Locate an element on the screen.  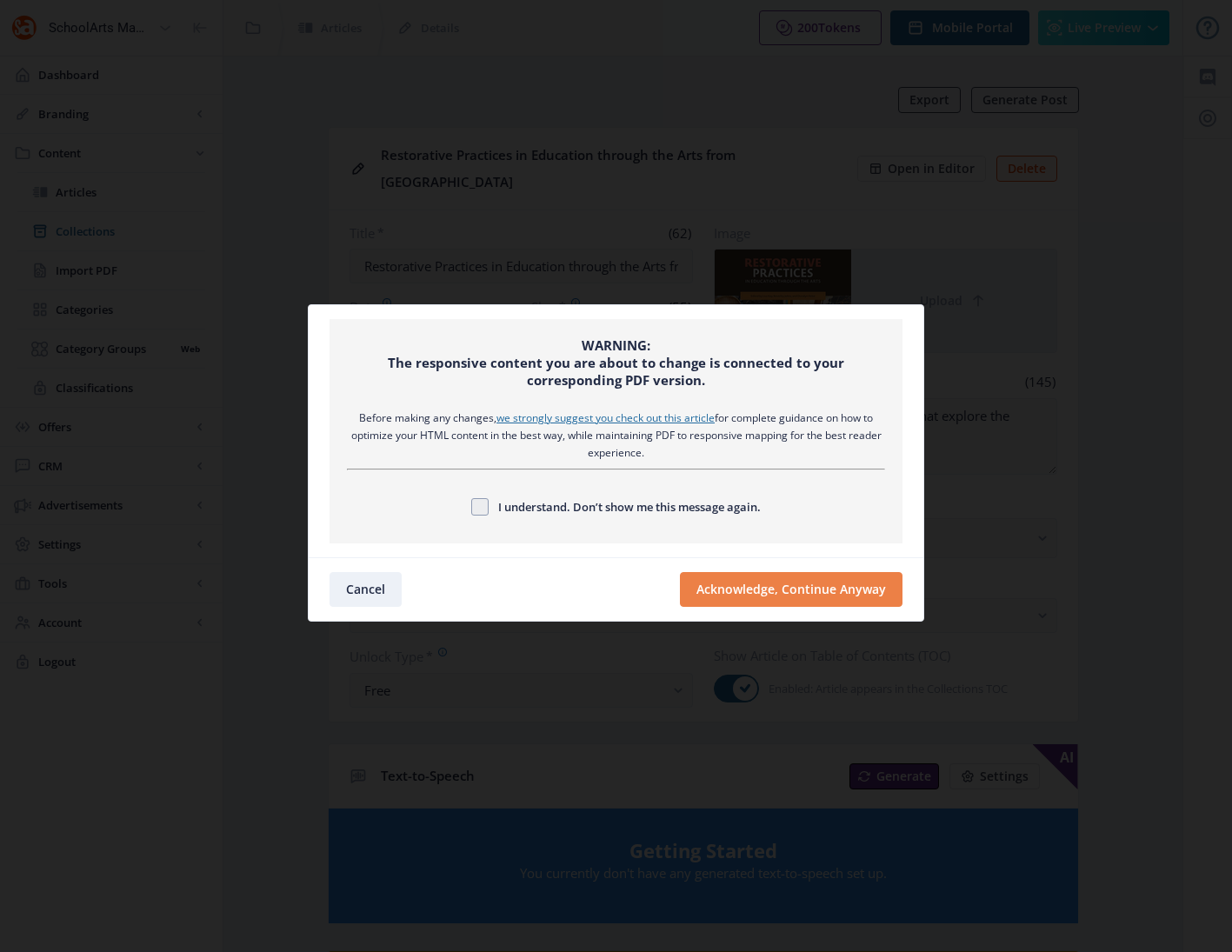
div: Before making any changes, for complete guidance on how to optimize your HTML content in the best... is located at coordinates (616, 435).